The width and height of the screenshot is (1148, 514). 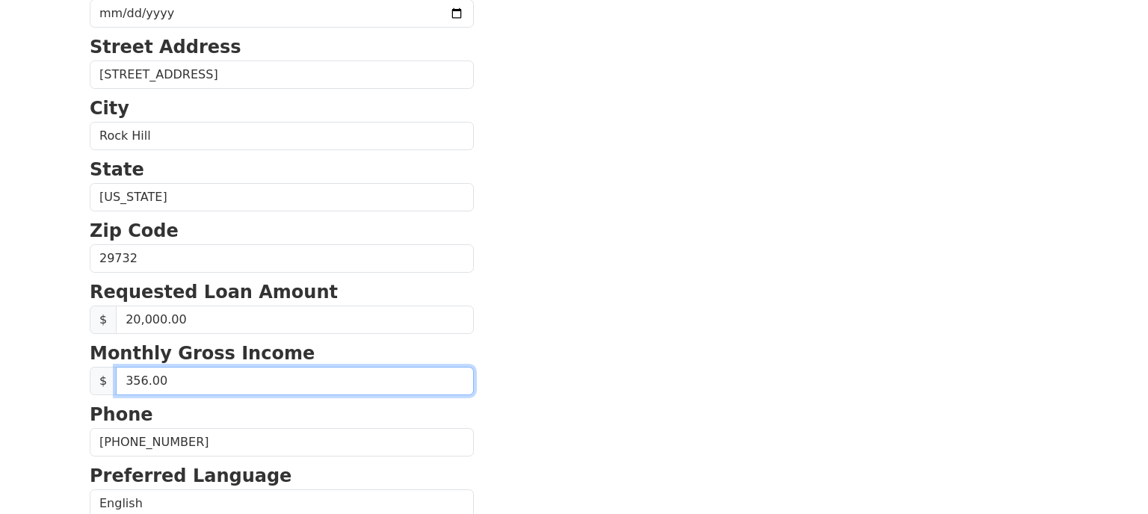 I want to click on input: Requested Loan Amount, so click(x=294, y=320).